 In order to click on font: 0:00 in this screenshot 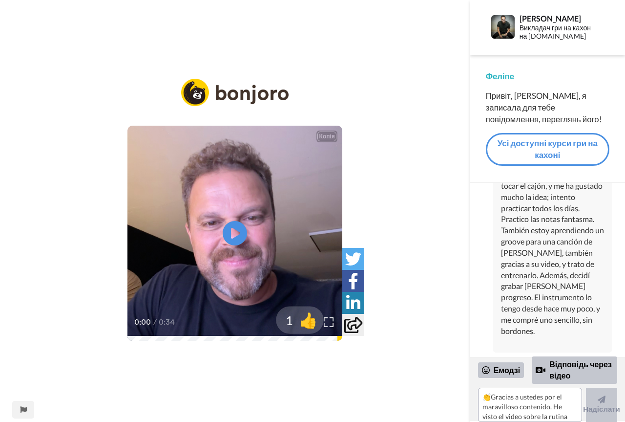, I will do `click(143, 322)`.